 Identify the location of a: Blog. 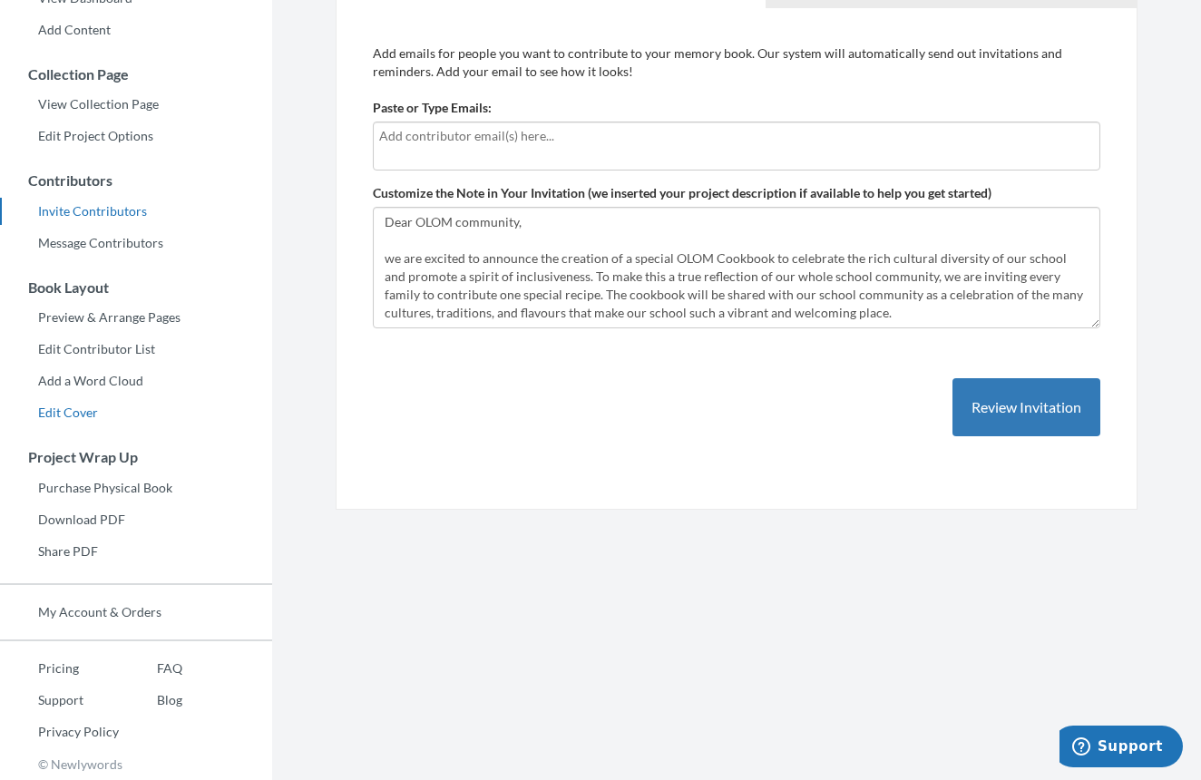
(151, 700).